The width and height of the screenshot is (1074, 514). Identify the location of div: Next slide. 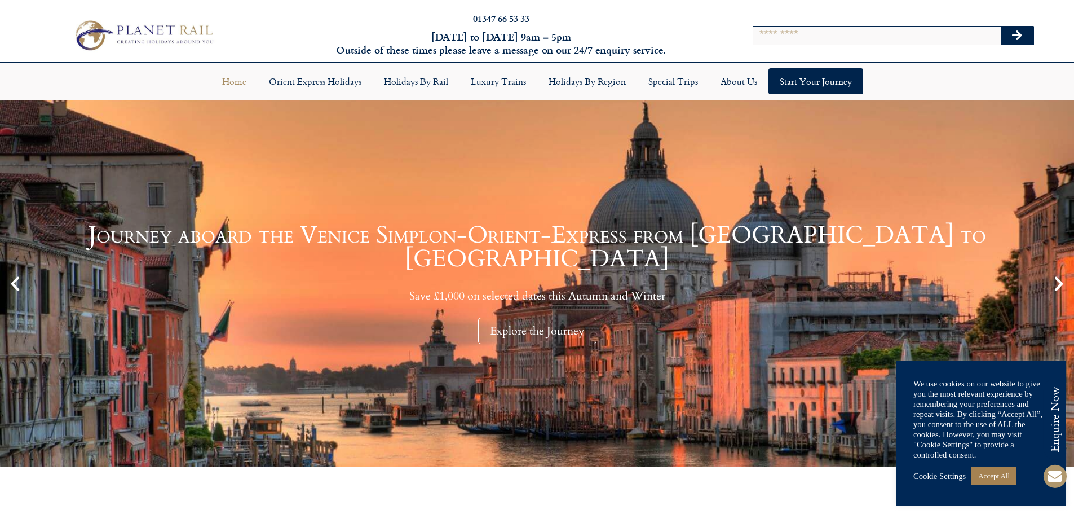
(1059, 284).